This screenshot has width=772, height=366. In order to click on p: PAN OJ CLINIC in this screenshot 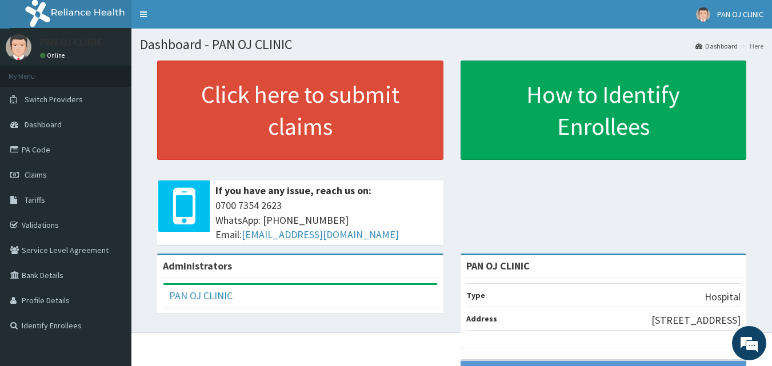, I will do `click(71, 42)`.